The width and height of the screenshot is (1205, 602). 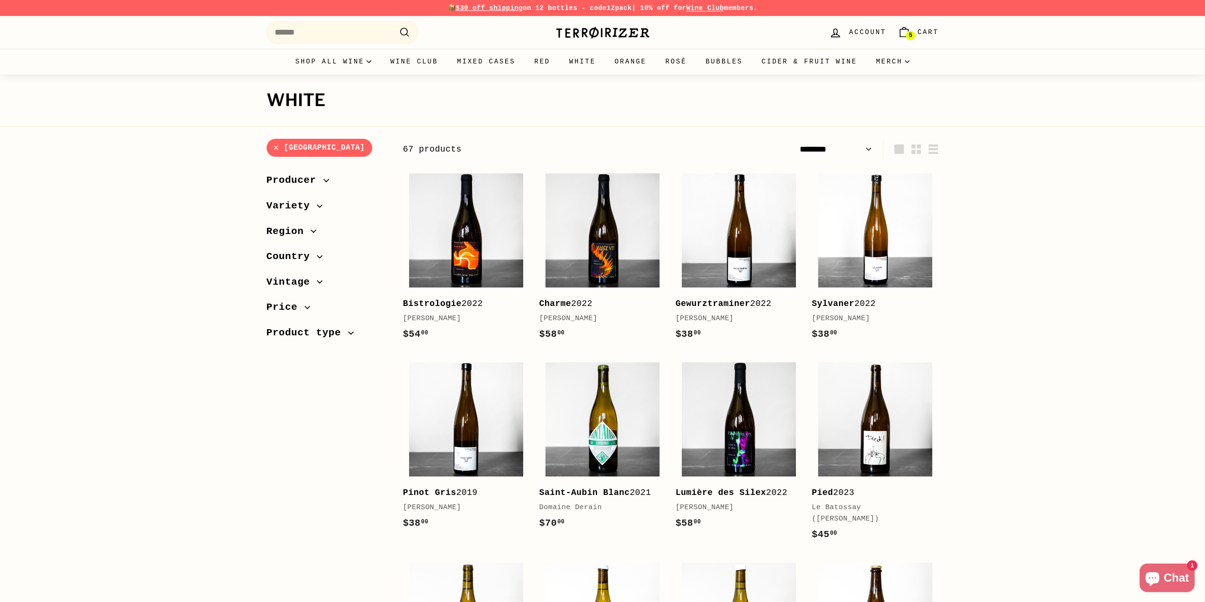 What do you see at coordinates (552, 523) in the screenshot?
I see `span: $70` at bounding box center [552, 523].